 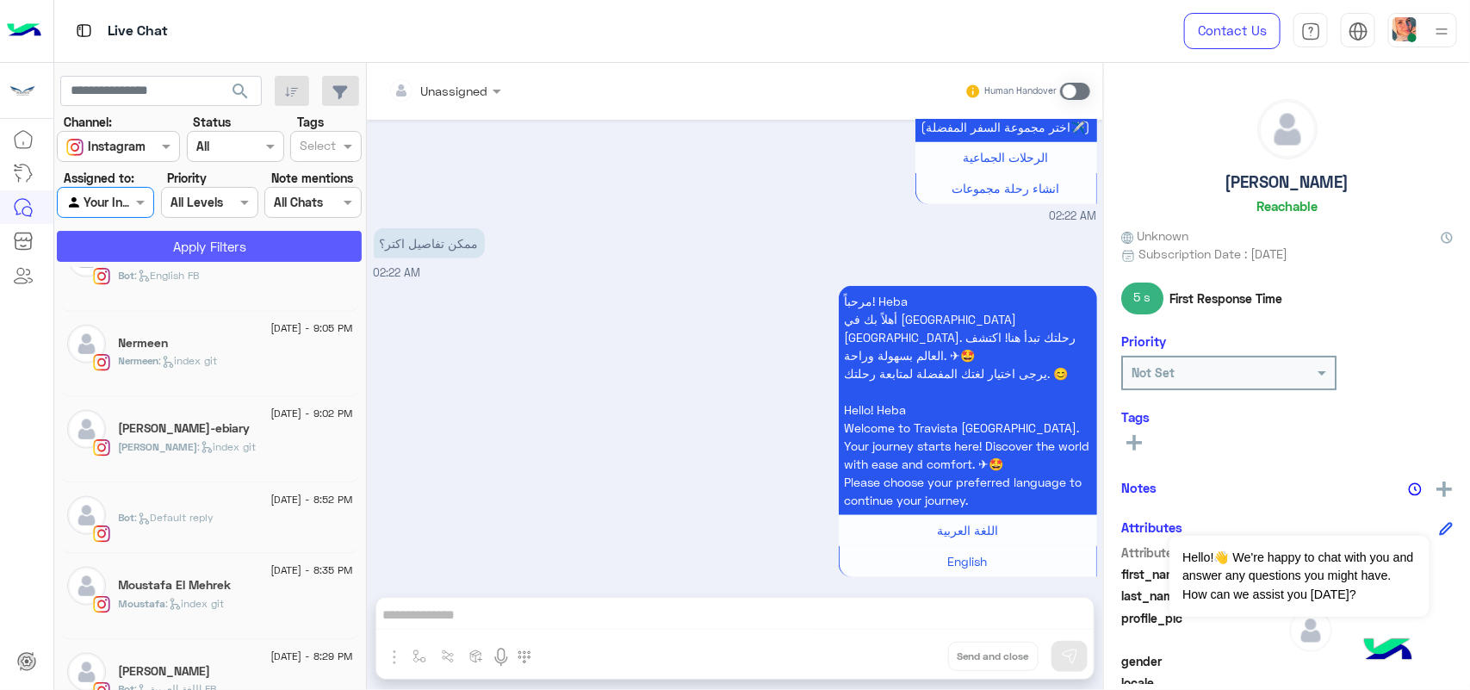 I want to click on h5: Aly Youssef, so click(x=165, y=671).